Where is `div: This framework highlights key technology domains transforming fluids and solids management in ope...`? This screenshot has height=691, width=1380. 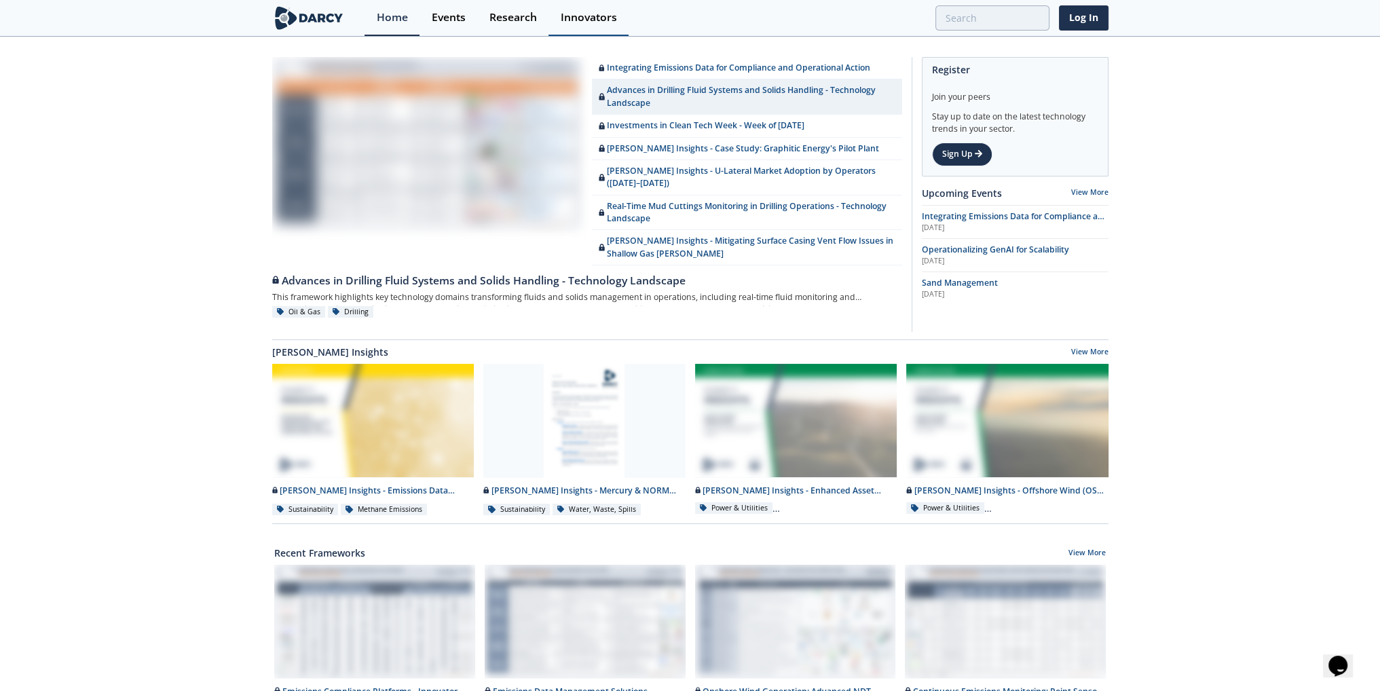
div: This framework highlights key technology domains transforming fluids and solids management in ope... is located at coordinates (587, 297).